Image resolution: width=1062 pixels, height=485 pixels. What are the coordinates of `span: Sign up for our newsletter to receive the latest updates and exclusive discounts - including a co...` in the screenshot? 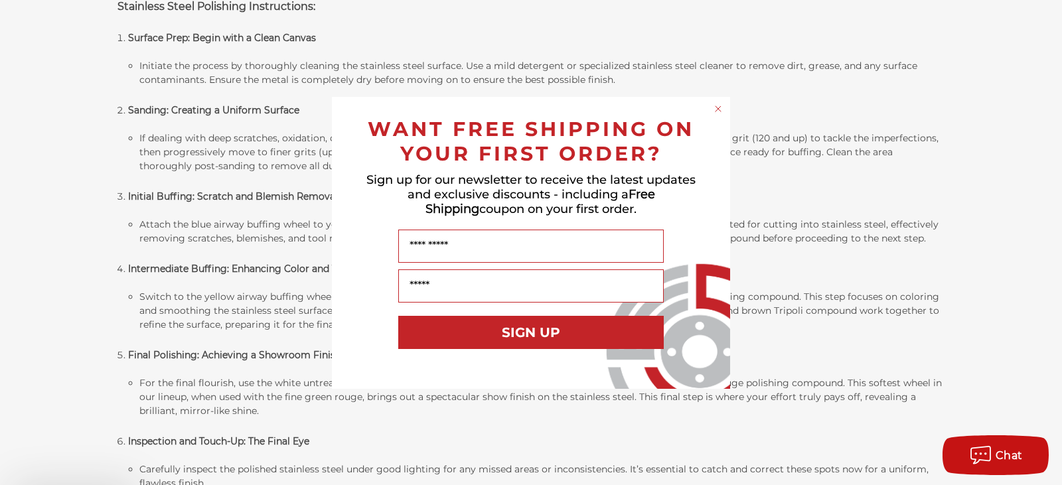 It's located at (531, 195).